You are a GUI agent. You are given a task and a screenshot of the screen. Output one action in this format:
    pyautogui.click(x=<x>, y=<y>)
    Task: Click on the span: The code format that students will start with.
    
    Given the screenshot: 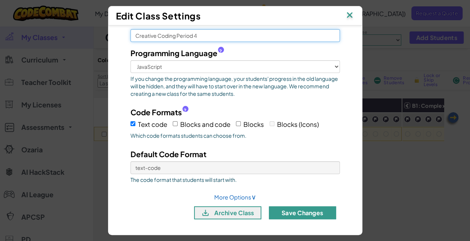 What is the action you would take?
    pyautogui.click(x=235, y=179)
    